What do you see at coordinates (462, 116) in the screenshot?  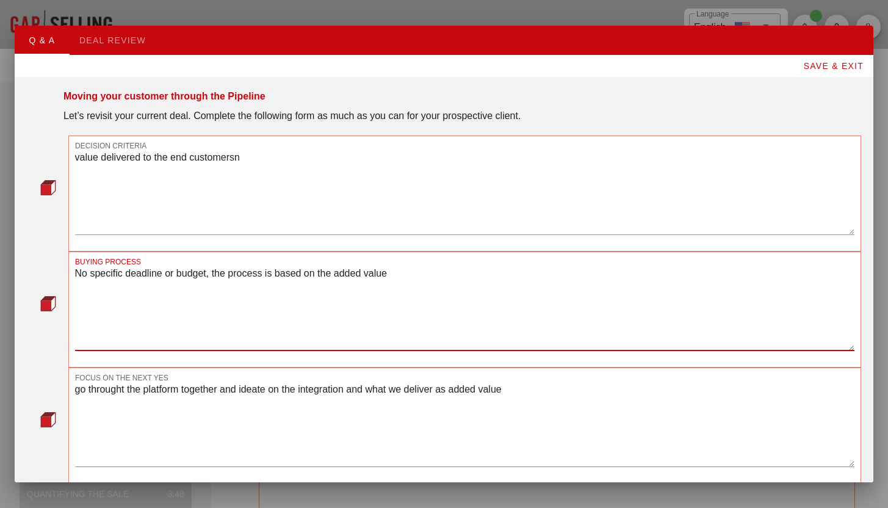 I see `div: Let’s revisit your current deal. Complete the following form as much as you can for your prospect...` at bounding box center [462, 116].